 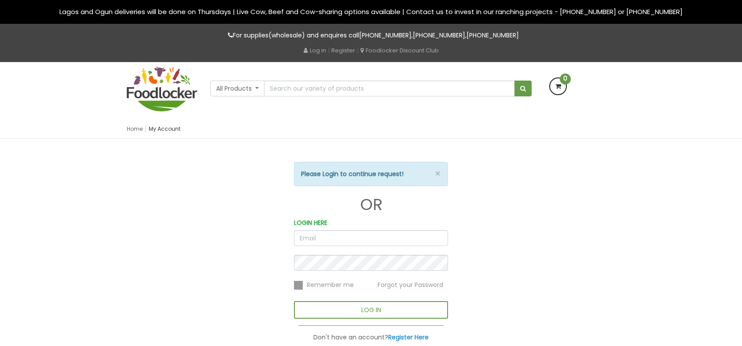 I want to click on a: Register, so click(x=343, y=50).